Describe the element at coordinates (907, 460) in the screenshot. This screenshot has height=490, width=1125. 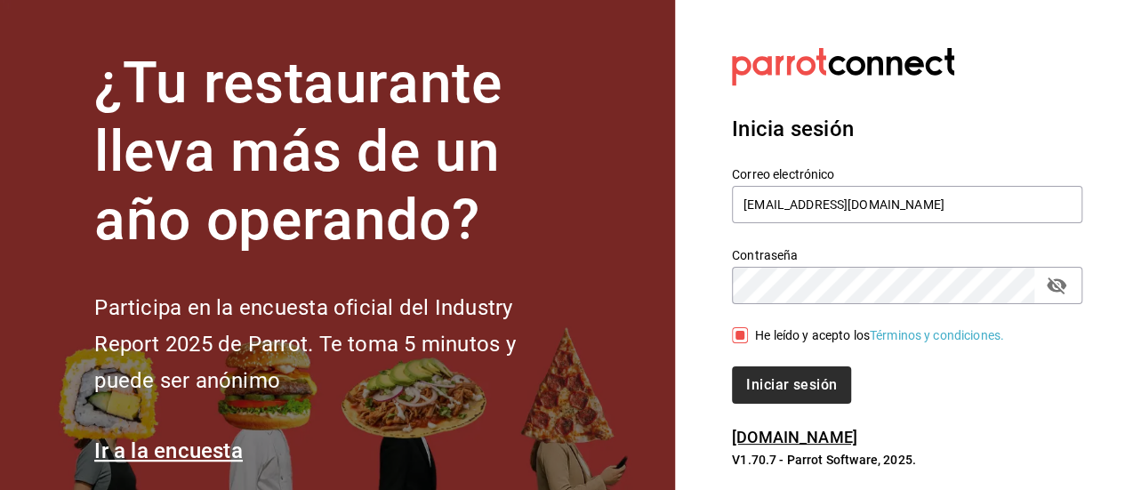
I see `p: V1.70.7 - Parrot Software, 2025.` at that location.